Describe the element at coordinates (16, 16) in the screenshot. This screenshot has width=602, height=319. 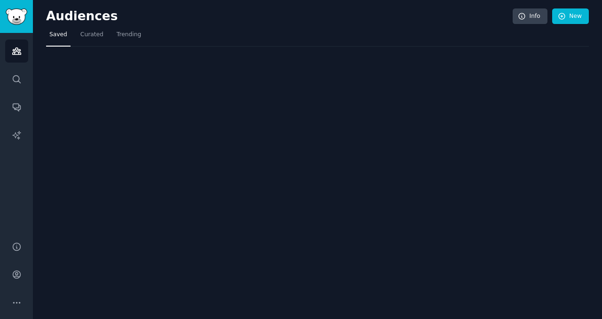
I see `img: GummySearch logo` at that location.